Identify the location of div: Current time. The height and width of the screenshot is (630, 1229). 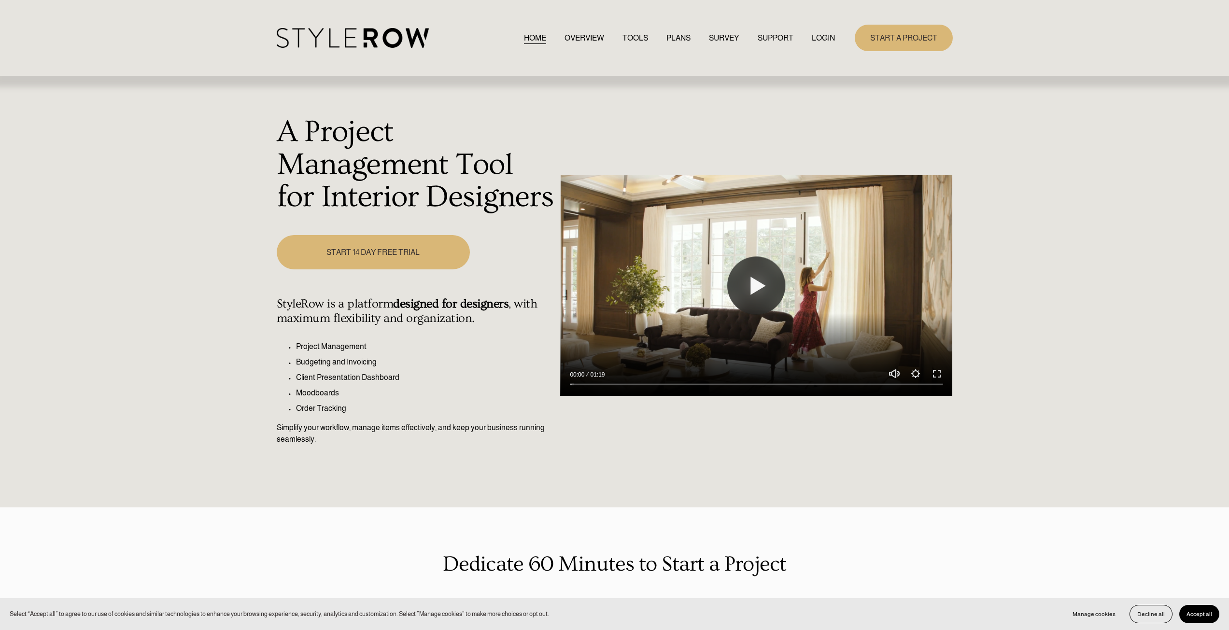
(578, 375).